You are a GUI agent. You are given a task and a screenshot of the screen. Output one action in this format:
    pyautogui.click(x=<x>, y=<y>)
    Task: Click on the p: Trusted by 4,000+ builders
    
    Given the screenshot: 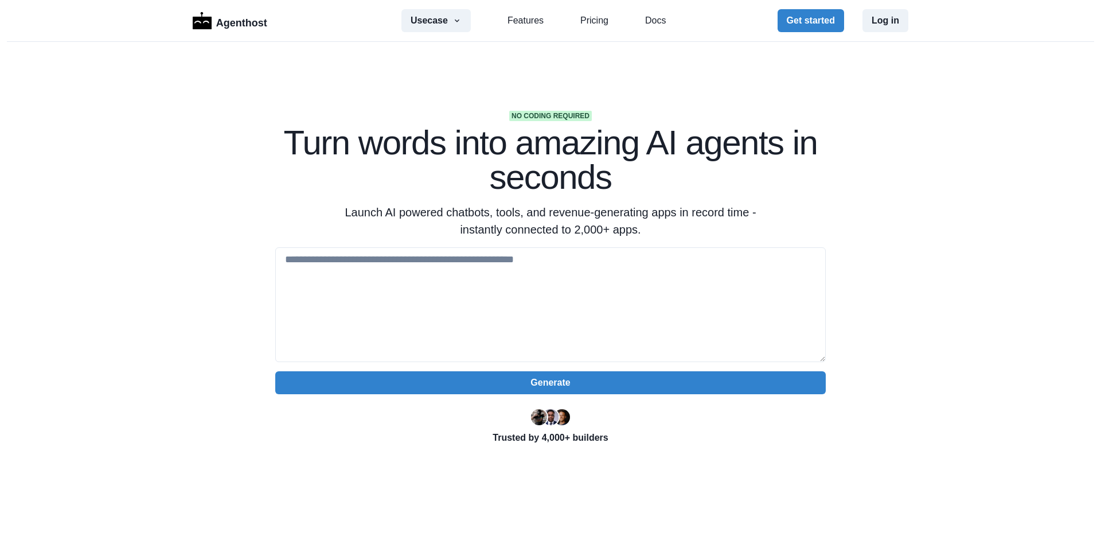 What is the action you would take?
    pyautogui.click(x=551, y=438)
    